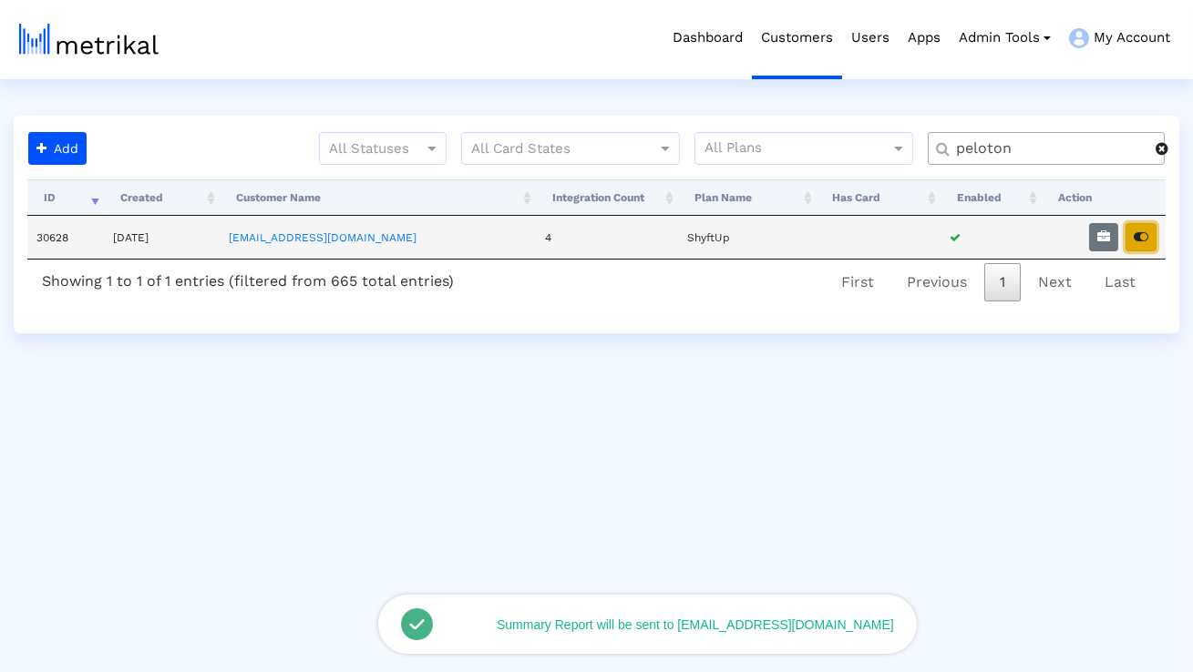 Image resolution: width=1193 pixels, height=672 pixels. Describe the element at coordinates (1054, 282) in the screenshot. I see `a: Next` at that location.